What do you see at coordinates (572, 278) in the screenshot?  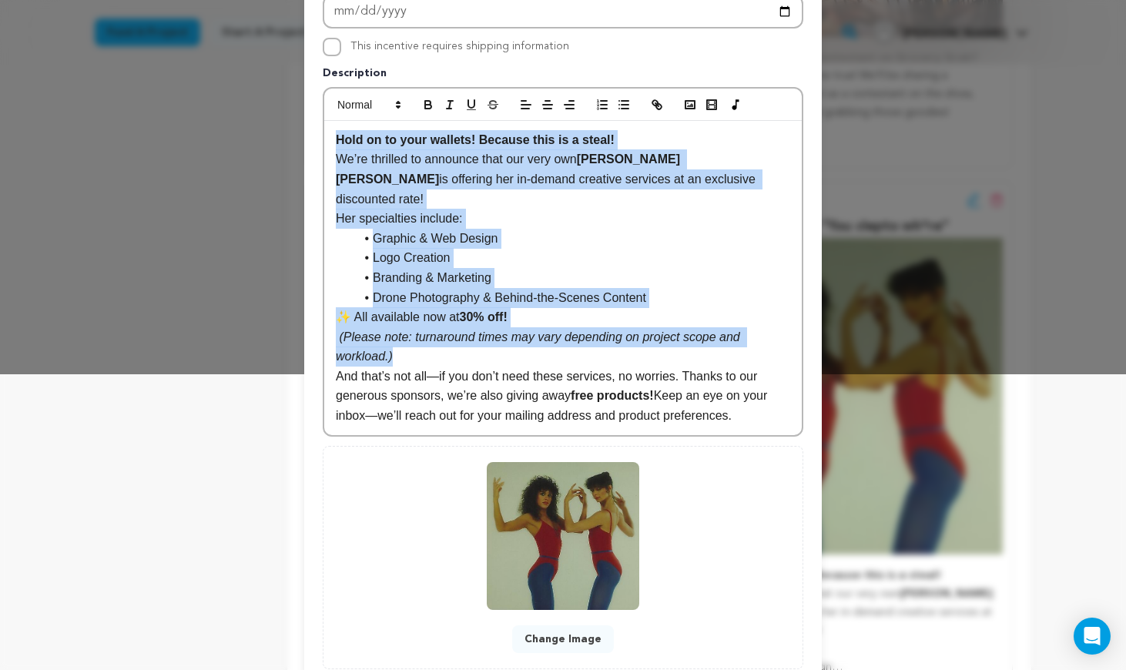 I see `li: Branding & Marketing` at bounding box center [572, 278].